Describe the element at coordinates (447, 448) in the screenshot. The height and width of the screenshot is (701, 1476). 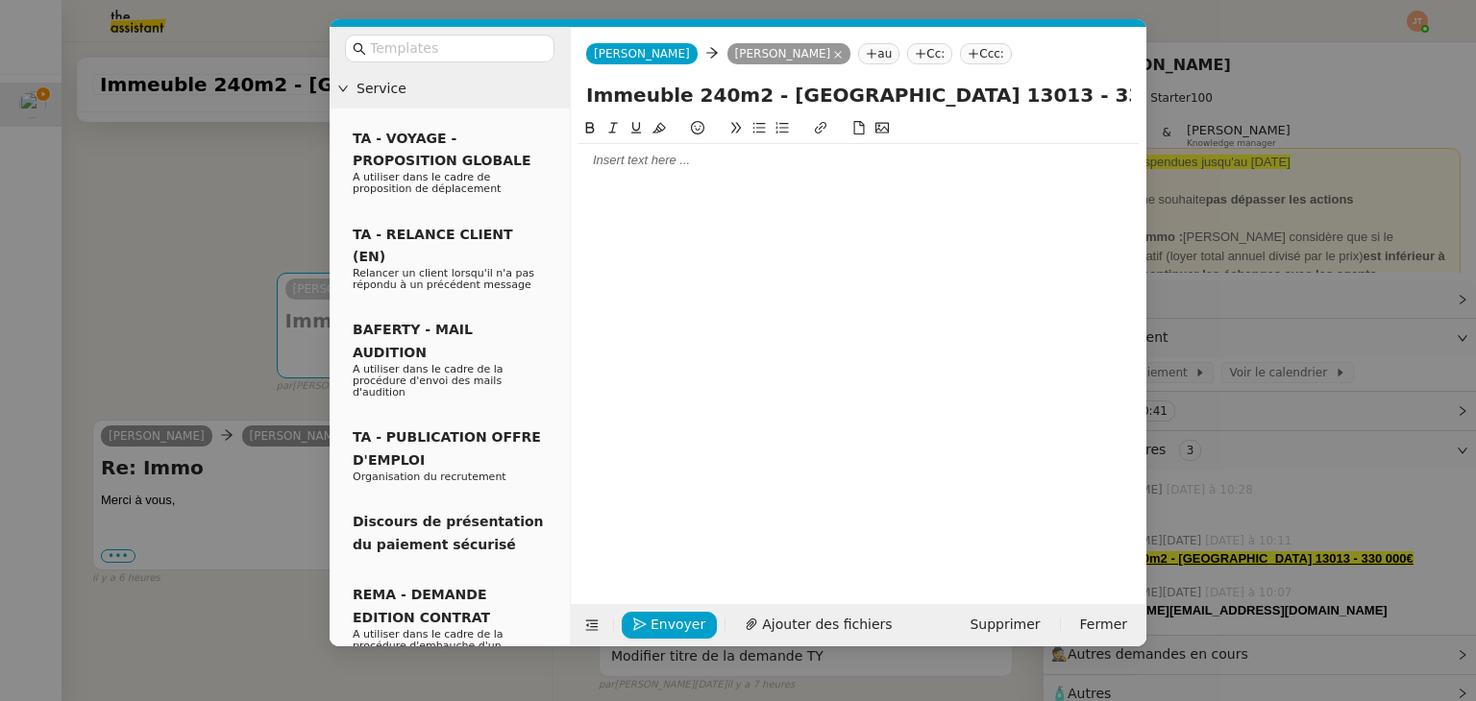
I see `span: TA - PUBLICATION OFFRE D'EMPLOI` at that location.